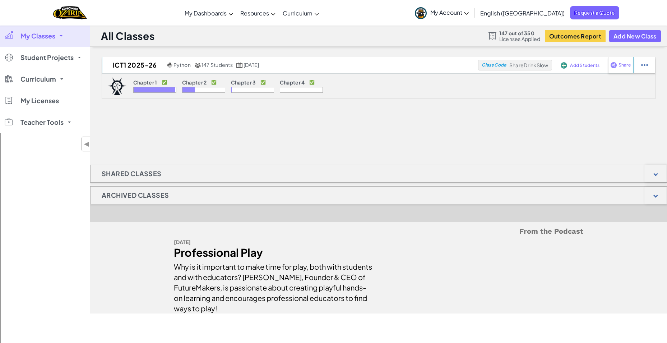 This screenshot has width=667, height=343. Describe the element at coordinates (127, 36) in the screenshot. I see `h1: All Classes` at that location.